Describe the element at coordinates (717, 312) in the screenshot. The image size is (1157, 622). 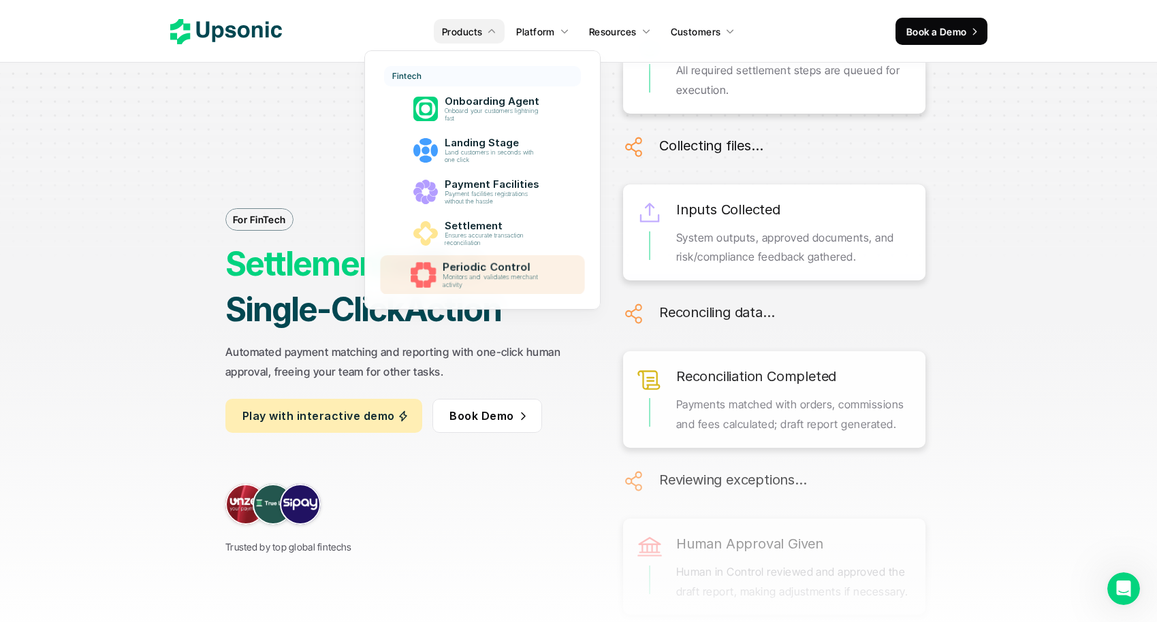
I see `h6: Reconciling data…` at that location.